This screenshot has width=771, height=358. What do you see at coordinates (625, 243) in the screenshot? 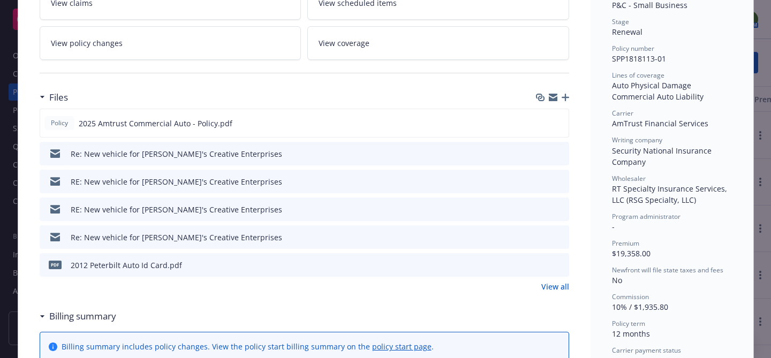
I see `span: Premium` at bounding box center [625, 243].